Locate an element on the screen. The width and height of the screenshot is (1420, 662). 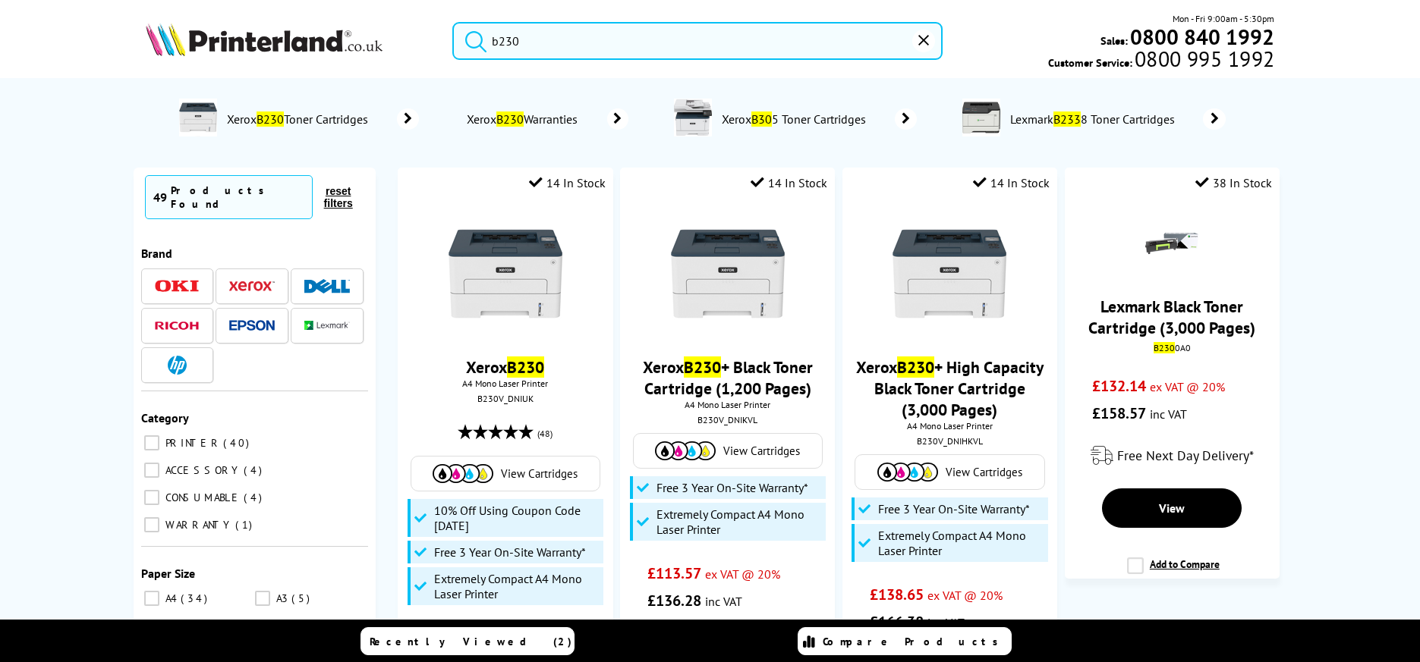
input: CONSUMABLE 4 is located at coordinates (152, 498).